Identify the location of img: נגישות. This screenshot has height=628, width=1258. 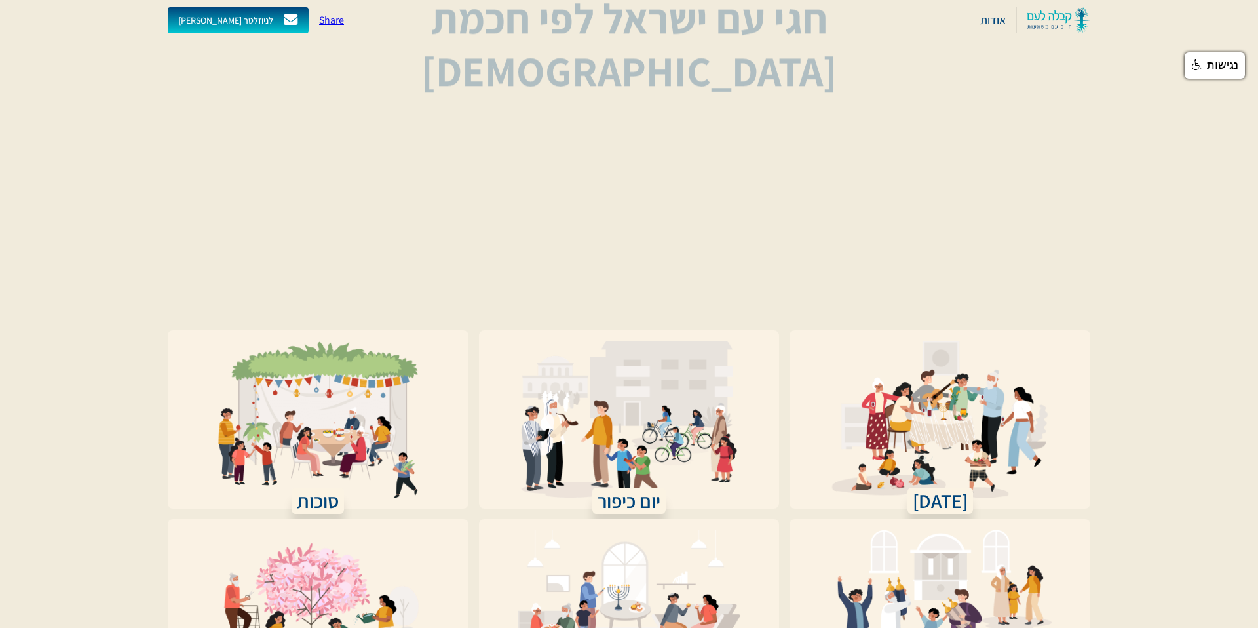
(1198, 65).